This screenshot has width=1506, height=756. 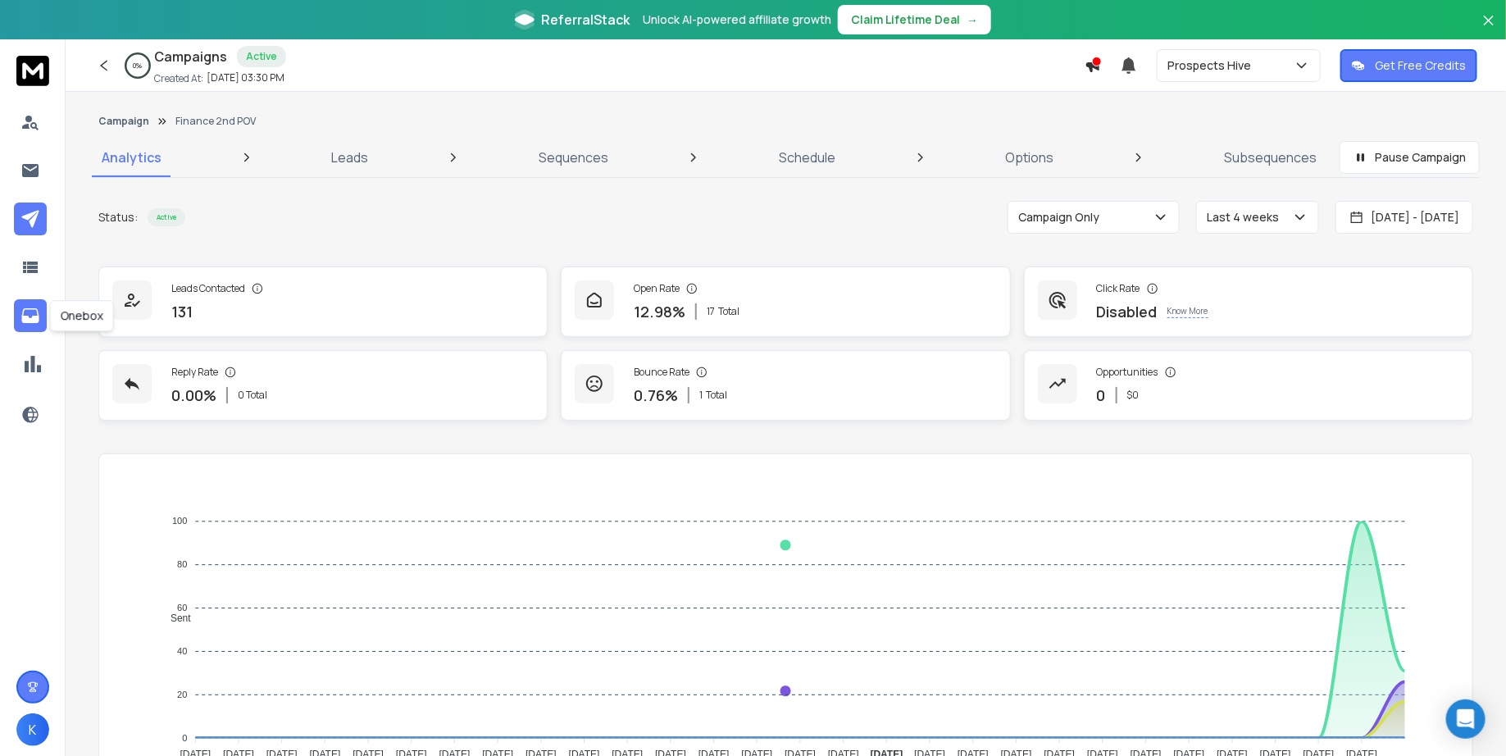 What do you see at coordinates (1133, 395) in the screenshot?
I see `p: $ 0` at bounding box center [1133, 395].